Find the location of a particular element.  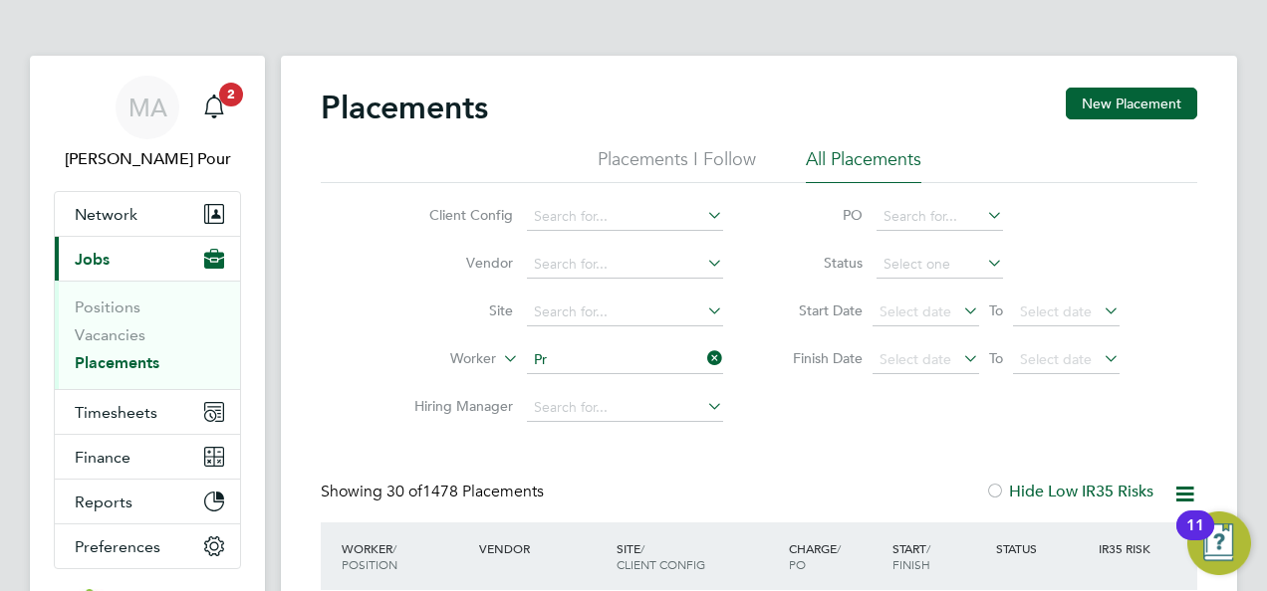

div: IR35 Risk is located at coordinates (1127, 549).